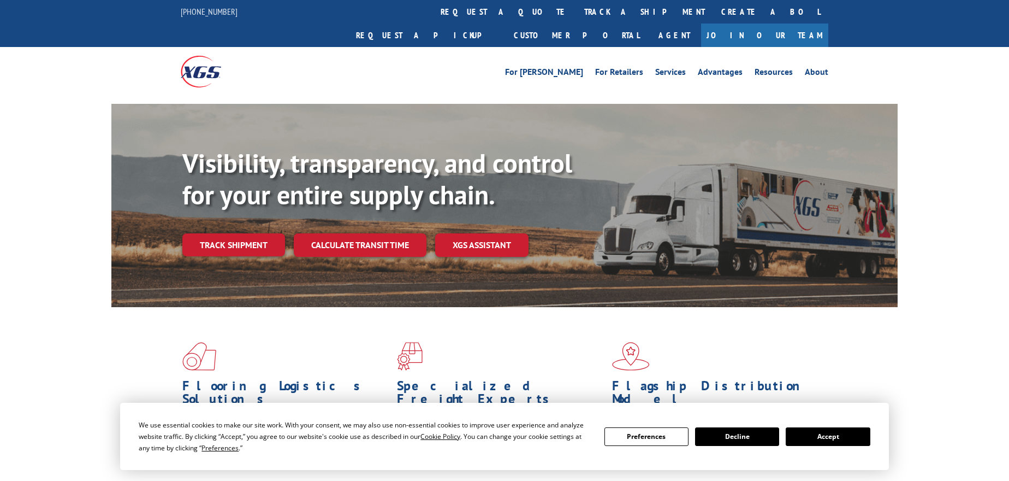 This screenshot has height=481, width=1009. What do you see at coordinates (410, 356) in the screenshot?
I see `img: xgs-icon-focused-on-flooring-red` at bounding box center [410, 356].